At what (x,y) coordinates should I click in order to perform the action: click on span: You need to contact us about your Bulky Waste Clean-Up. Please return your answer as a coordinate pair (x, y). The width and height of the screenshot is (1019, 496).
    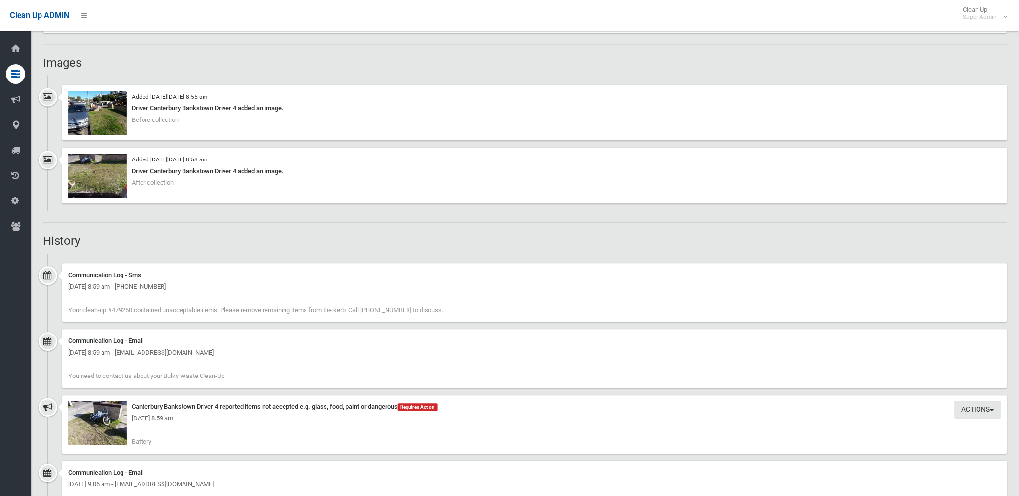
    Looking at the image, I should click on (146, 376).